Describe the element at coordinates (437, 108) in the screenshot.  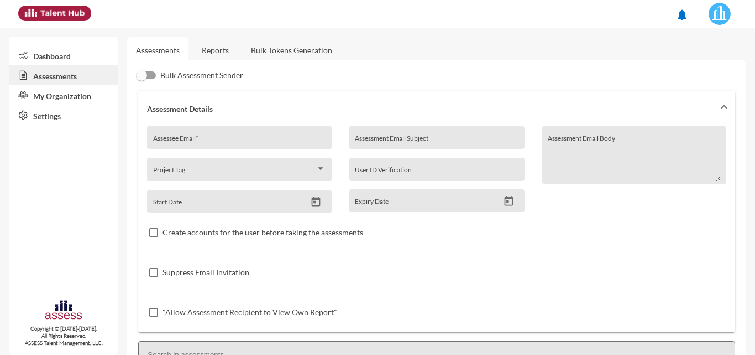
I see `mat-expansion-panel-header: Assessment Details` at that location.